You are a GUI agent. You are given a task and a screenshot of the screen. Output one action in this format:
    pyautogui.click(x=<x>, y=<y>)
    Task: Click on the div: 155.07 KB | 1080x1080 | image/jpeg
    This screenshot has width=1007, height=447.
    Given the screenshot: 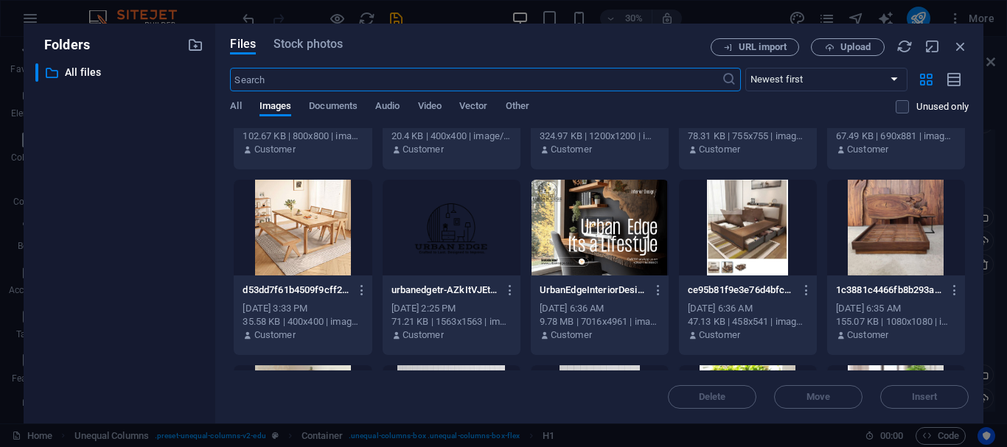 What is the action you would take?
    pyautogui.click(x=896, y=322)
    